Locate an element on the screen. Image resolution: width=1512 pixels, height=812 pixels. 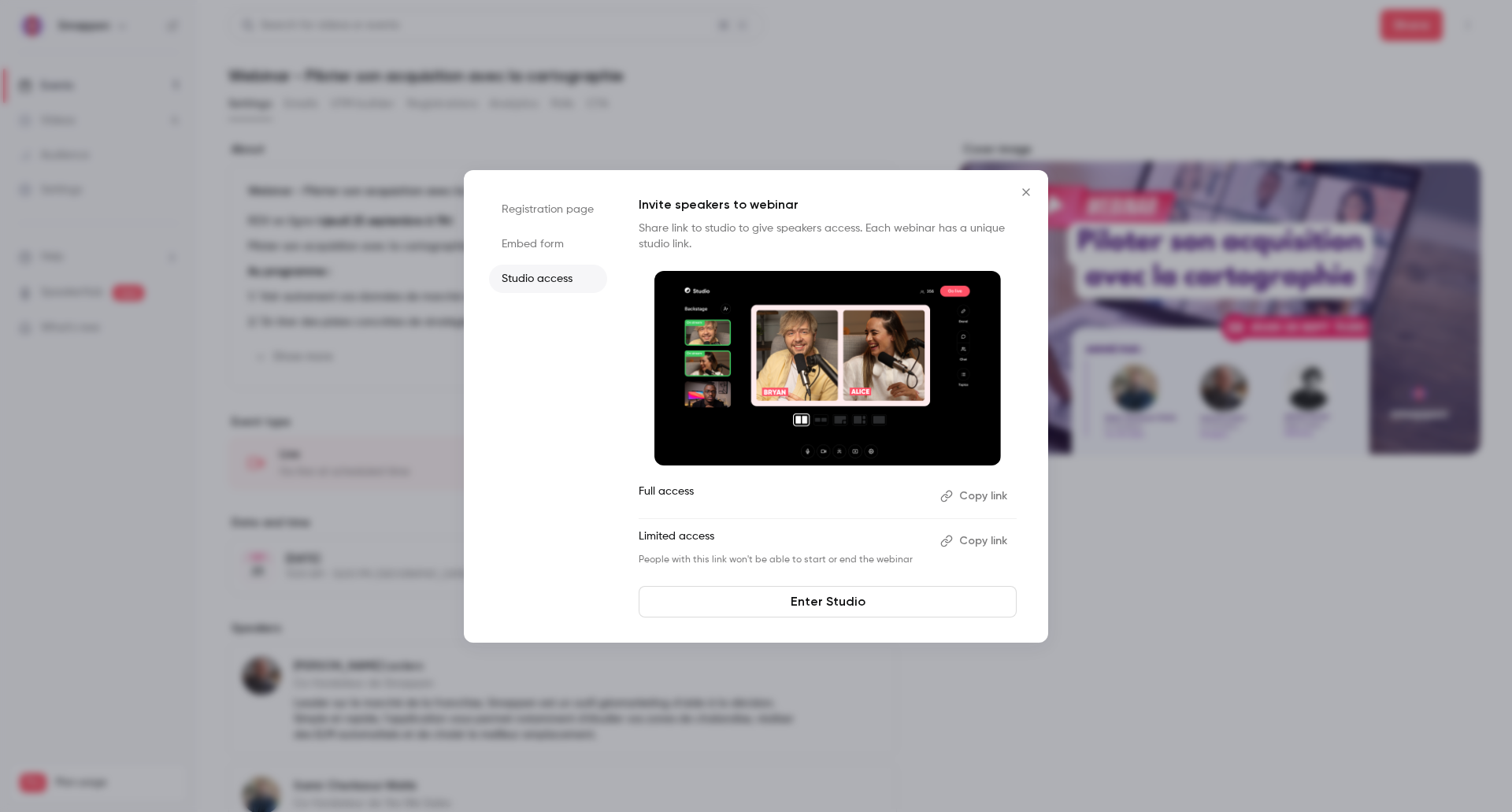
p: Share link to studio to give speakers access. Each webinar has a unique studio link. is located at coordinates (828, 236).